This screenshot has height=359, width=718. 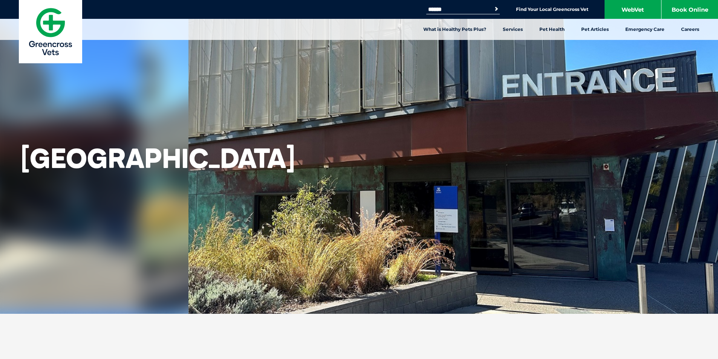 I want to click on a: Pet Health, so click(x=552, y=29).